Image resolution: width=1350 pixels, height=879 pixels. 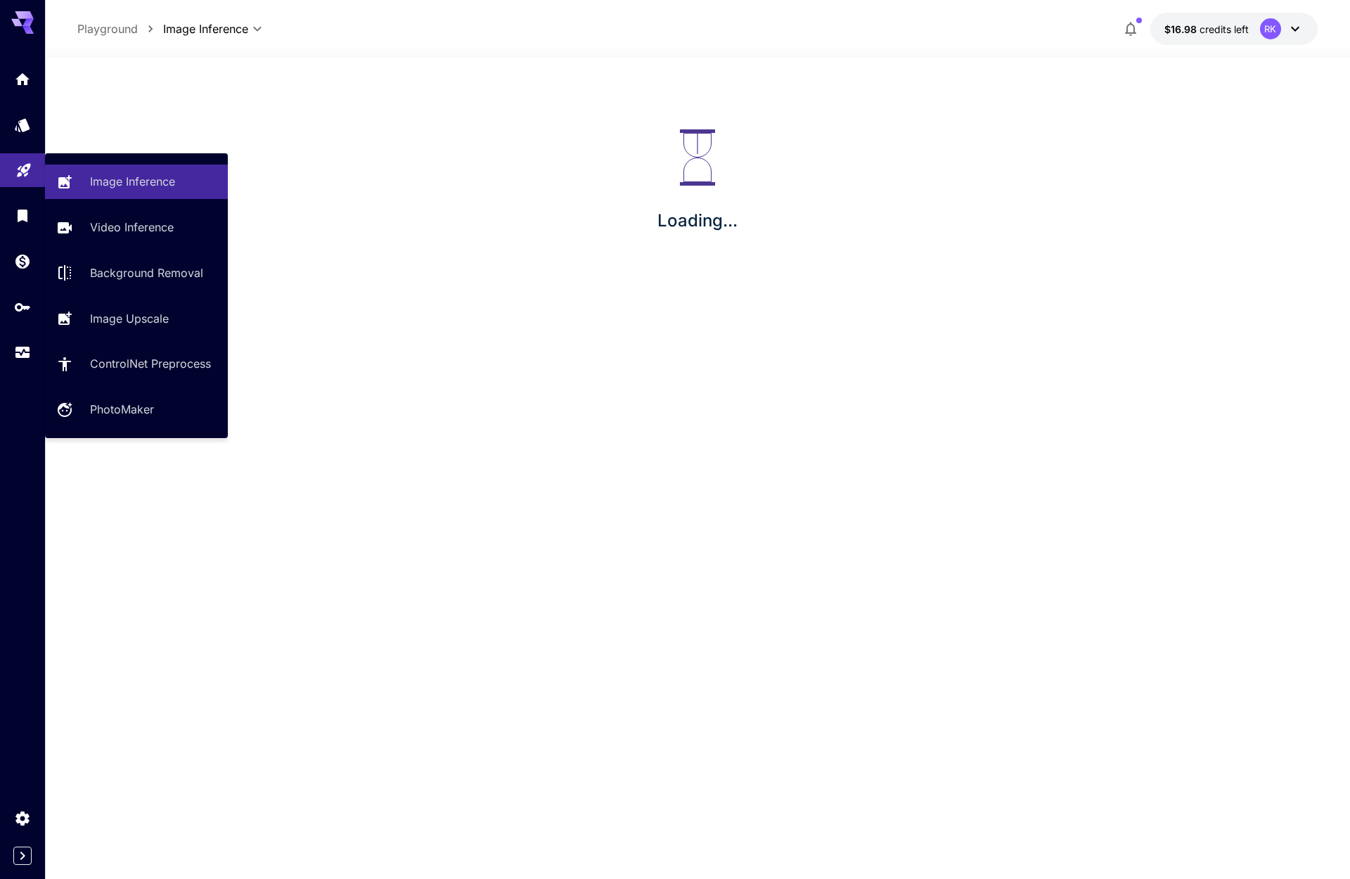 What do you see at coordinates (697, 221) in the screenshot?
I see `p: Loading...` at bounding box center [697, 221].